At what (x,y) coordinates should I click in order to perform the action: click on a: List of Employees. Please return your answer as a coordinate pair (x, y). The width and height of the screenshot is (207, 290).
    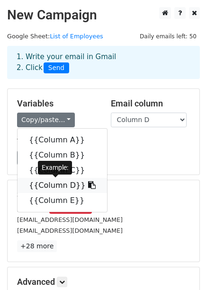
    Looking at the image, I should click on (76, 36).